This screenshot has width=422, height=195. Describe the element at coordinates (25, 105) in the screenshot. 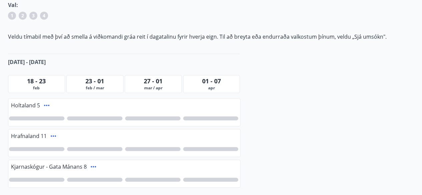

I see `span: Holtaland 5` at that location.